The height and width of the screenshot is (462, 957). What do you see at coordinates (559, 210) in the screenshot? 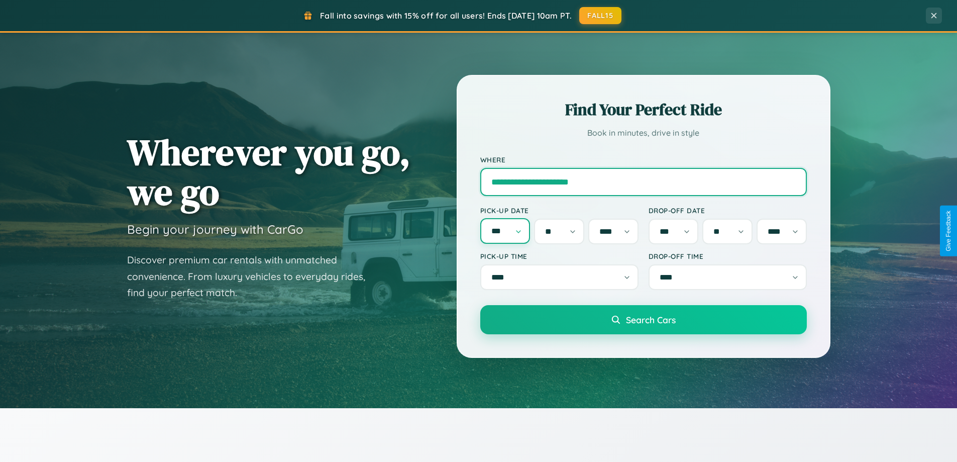
I see `label: Pick-up Date` at bounding box center [559, 210].